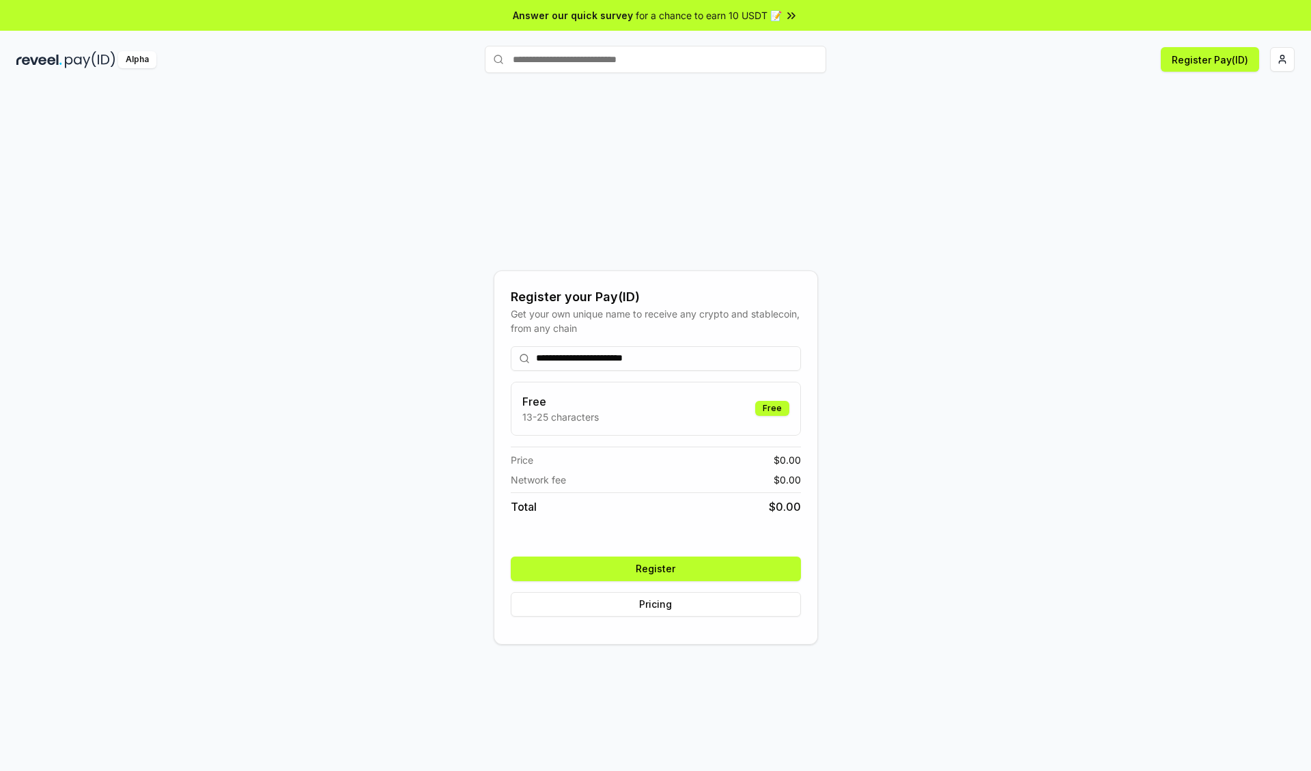 Image resolution: width=1311 pixels, height=771 pixels. I want to click on button: Pricing, so click(655, 604).